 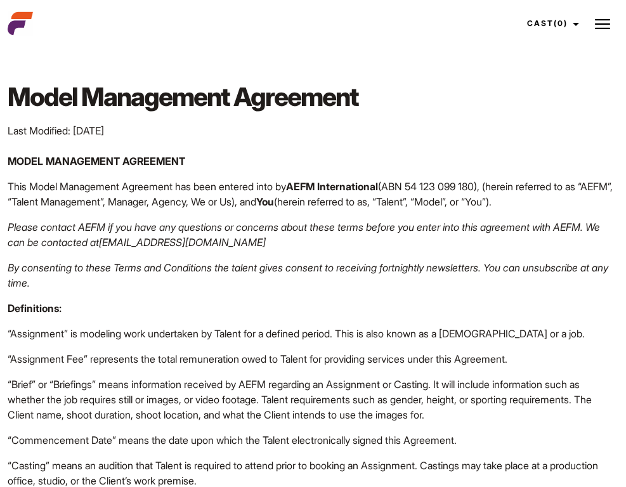 What do you see at coordinates (382, 202) in the screenshot?
I see `span: (herein referred to as, “Talent”, “Model”, or “You”).` at bounding box center [382, 202].